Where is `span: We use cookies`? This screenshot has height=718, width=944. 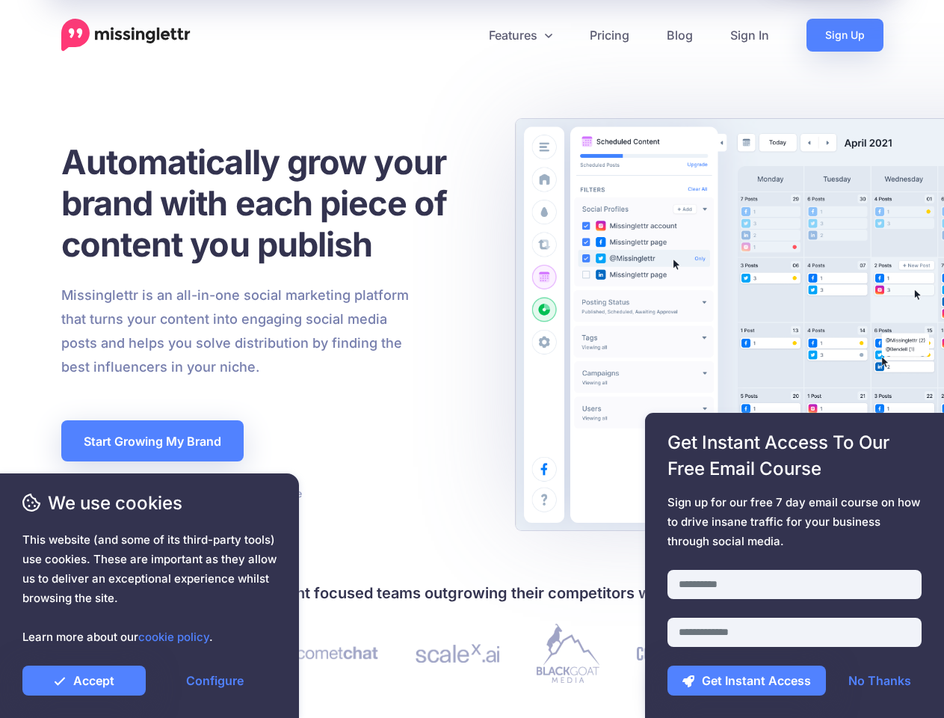
span: We use cookies is located at coordinates (150, 502).